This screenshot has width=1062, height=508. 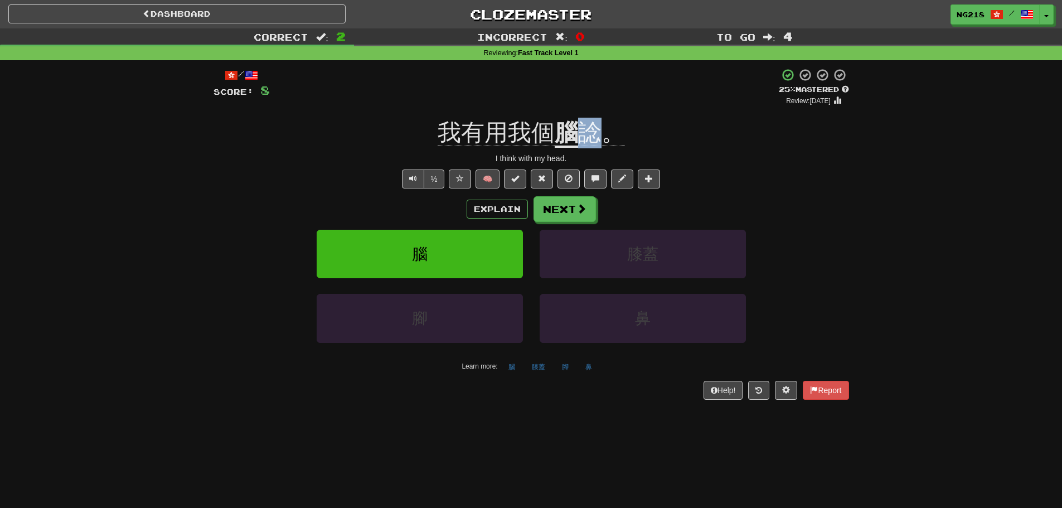 What do you see at coordinates (281, 37) in the screenshot?
I see `span: Correct` at bounding box center [281, 37].